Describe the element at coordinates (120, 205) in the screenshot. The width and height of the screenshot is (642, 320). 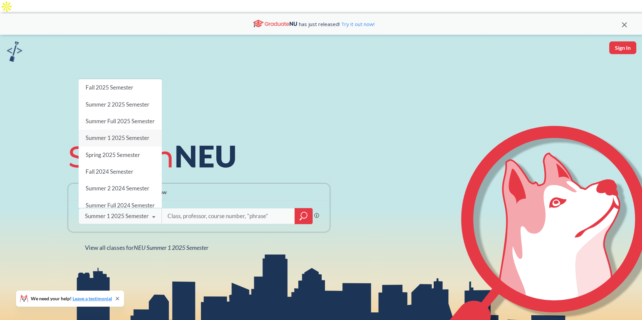
I see `span: Summer Full 2024 Semester` at that location.